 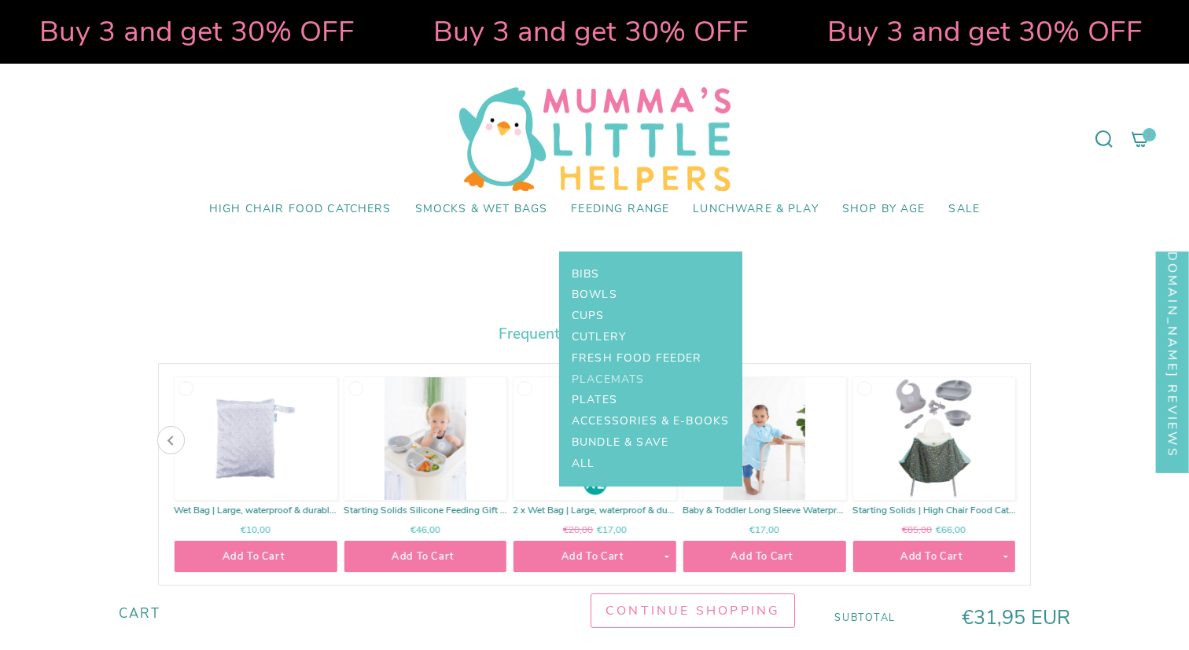 What do you see at coordinates (1016, 619) in the screenshot?
I see `span: €31,95 EUR` at bounding box center [1016, 619].